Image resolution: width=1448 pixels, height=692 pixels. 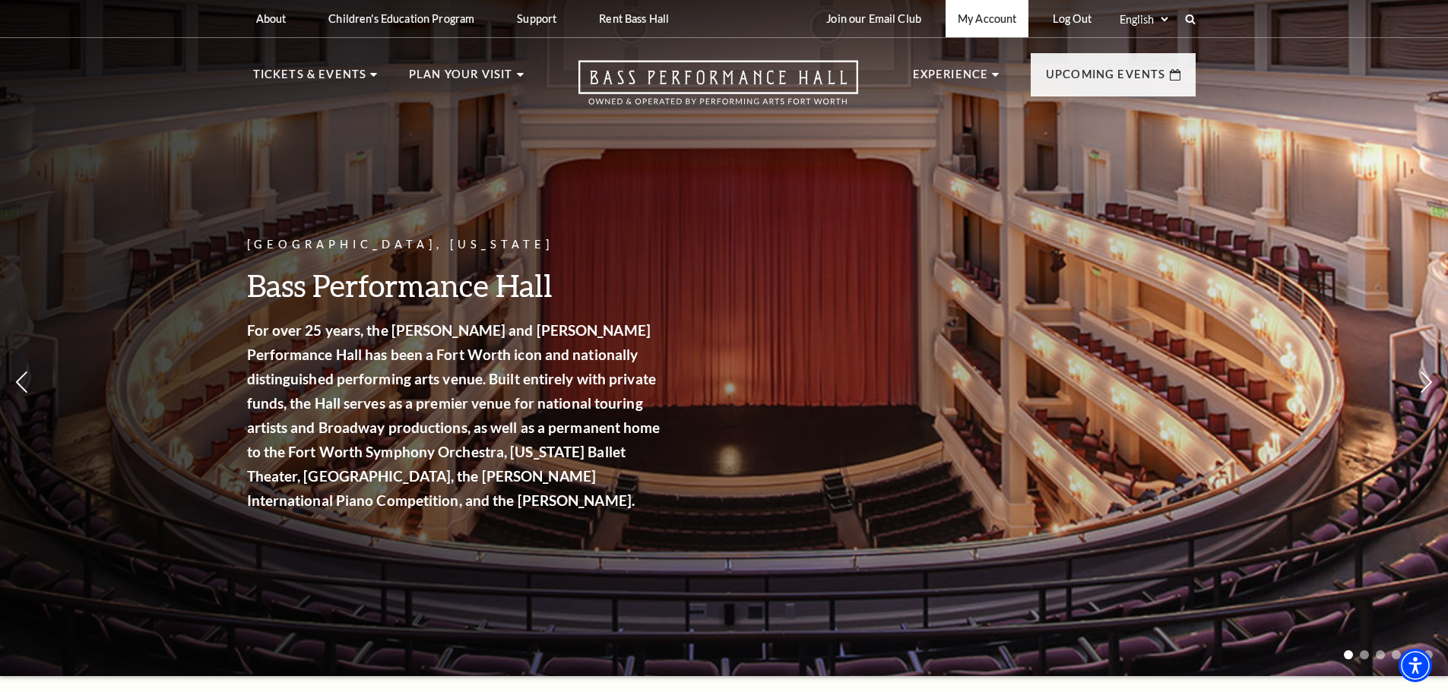 What do you see at coordinates (718, 90) in the screenshot?
I see `a: Open this option` at bounding box center [718, 90].